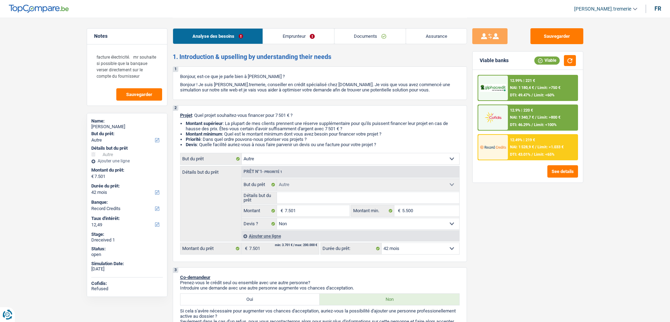 This screenshot has height=322, width=670. What do you see at coordinates (127, 234) in the screenshot?
I see `div: Stage:` at bounding box center [127, 234].